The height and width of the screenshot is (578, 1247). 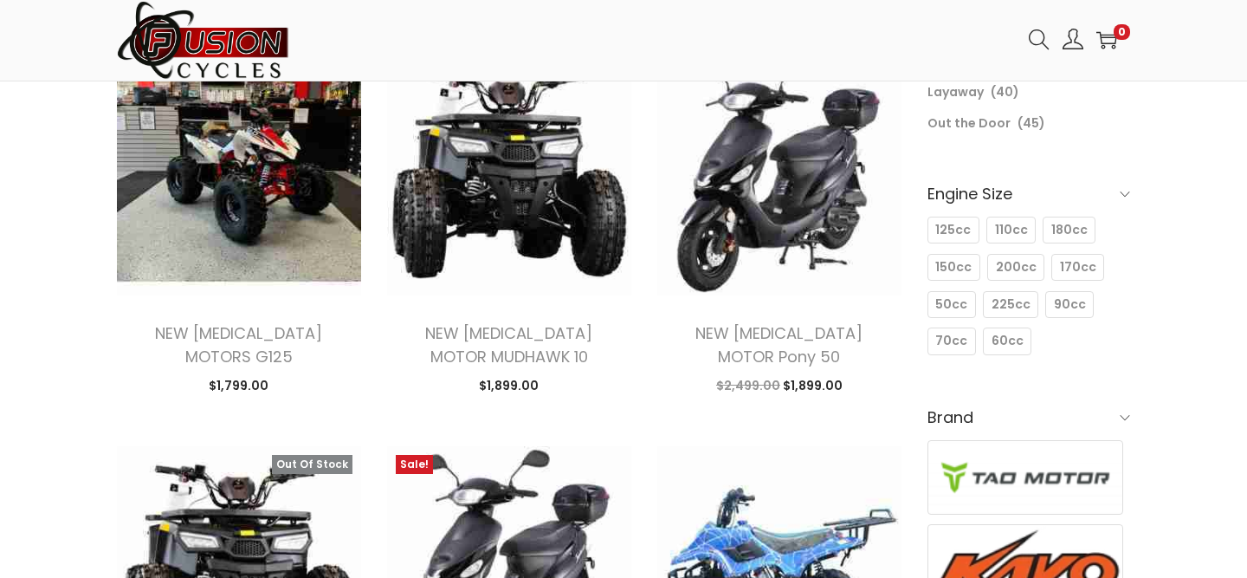 What do you see at coordinates (1007, 340) in the screenshot?
I see `span: 60cc` at bounding box center [1007, 340].